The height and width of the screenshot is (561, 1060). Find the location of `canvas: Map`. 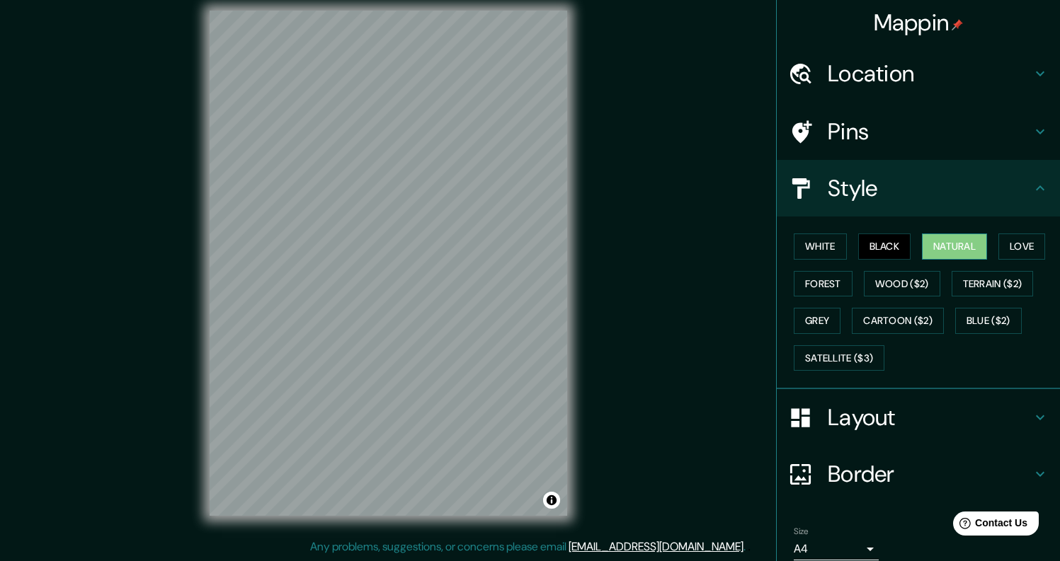

canvas: Map is located at coordinates (388, 263).